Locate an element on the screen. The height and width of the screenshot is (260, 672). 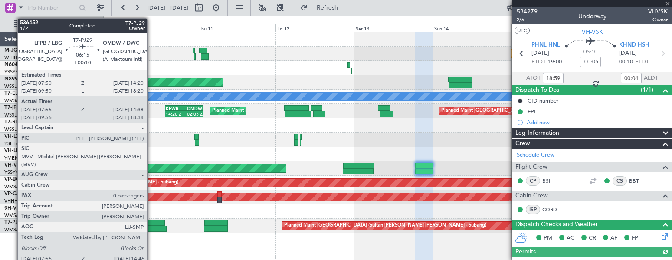
div: ISP is located at coordinates (533, 209).